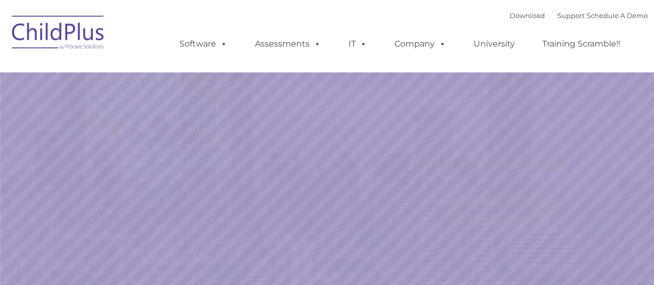 This screenshot has height=285, width=654. Describe the element at coordinates (571, 16) in the screenshot. I see `a: Support` at that location.